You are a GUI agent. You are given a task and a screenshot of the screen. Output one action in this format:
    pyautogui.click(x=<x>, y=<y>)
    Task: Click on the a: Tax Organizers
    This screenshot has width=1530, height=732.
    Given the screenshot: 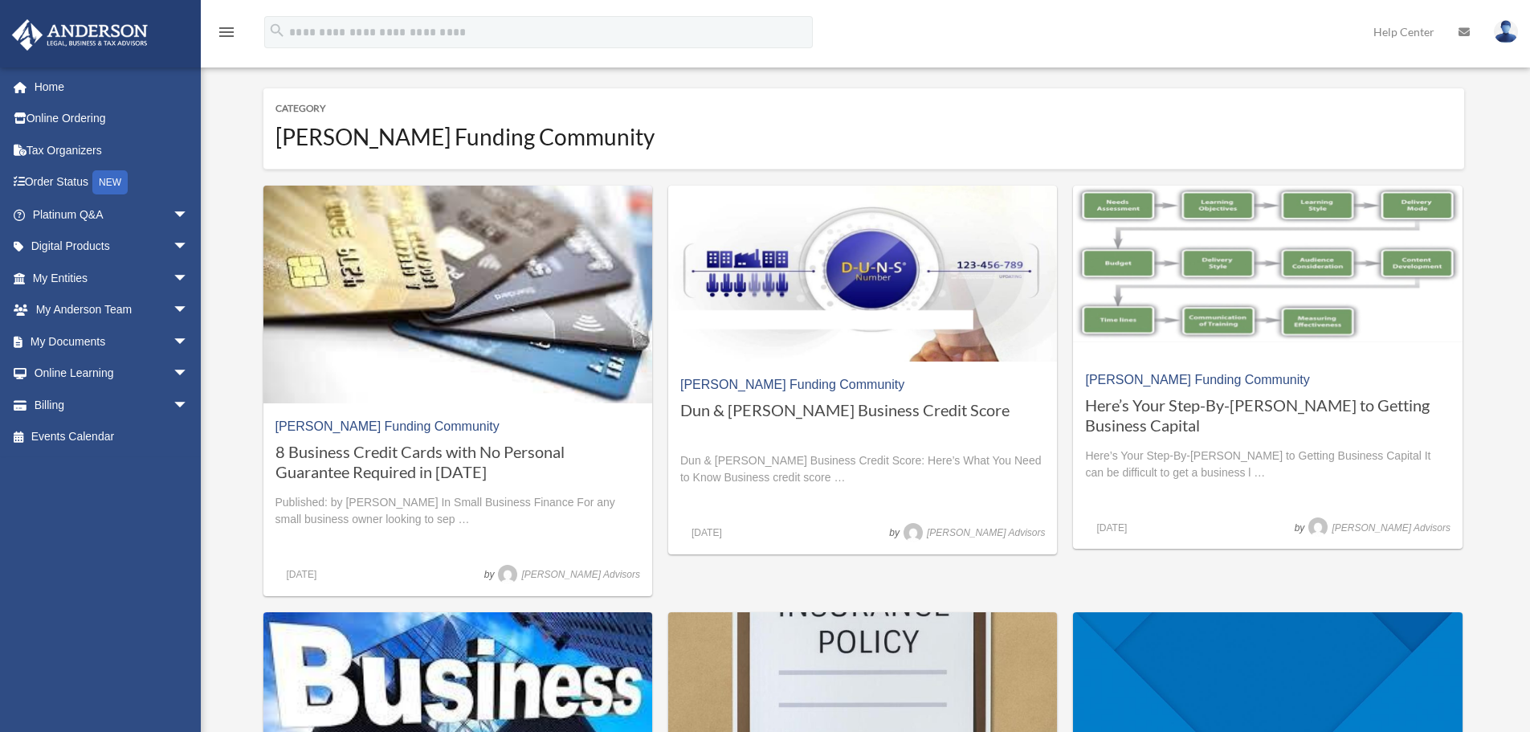 What is the action you would take?
    pyautogui.click(x=112, y=150)
    